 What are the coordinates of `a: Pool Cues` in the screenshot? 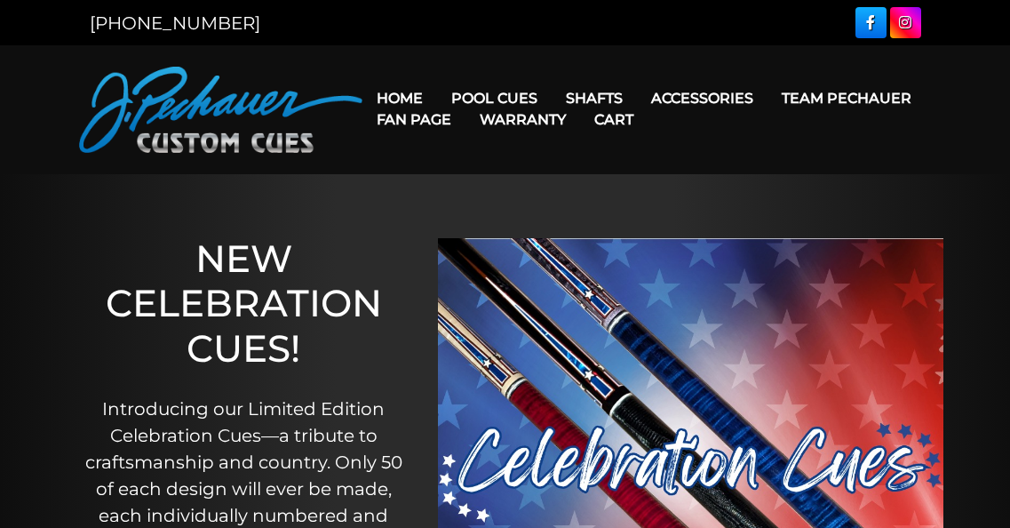 It's located at (494, 98).